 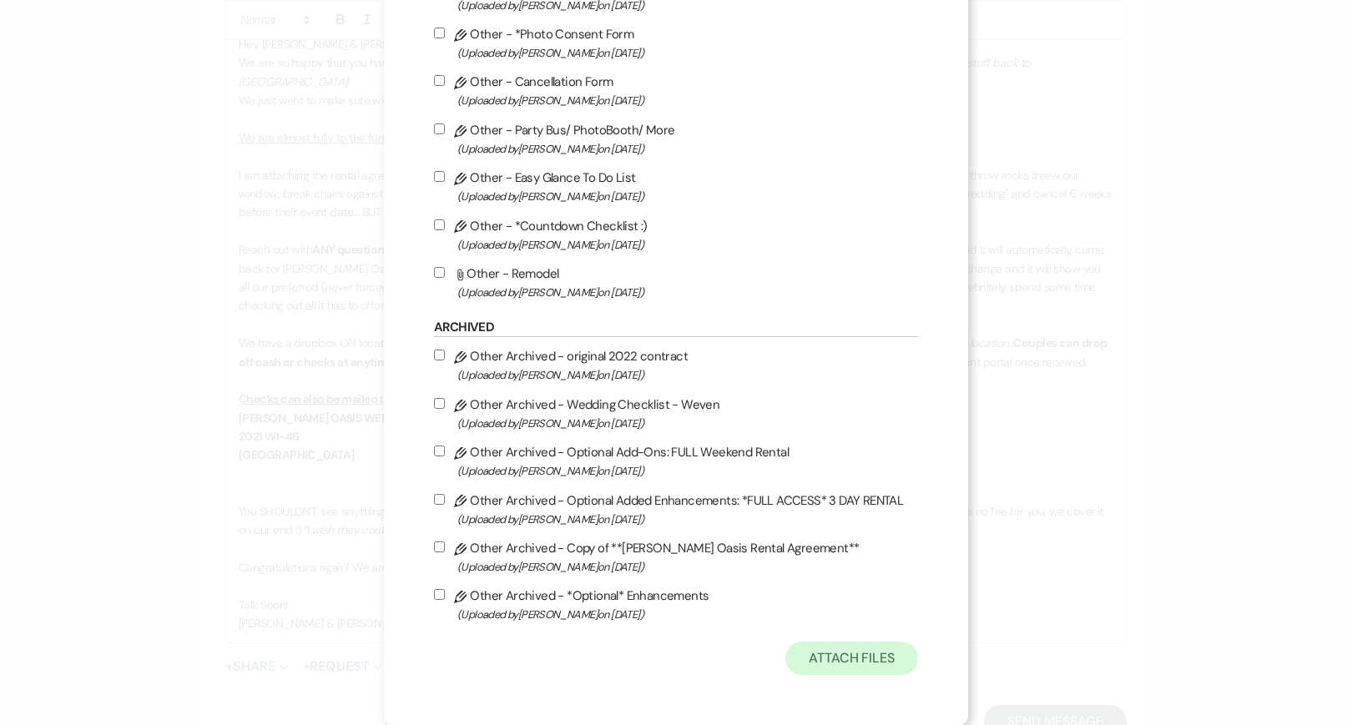 I want to click on label: Other - Cancellation Form, so click(x=676, y=90).